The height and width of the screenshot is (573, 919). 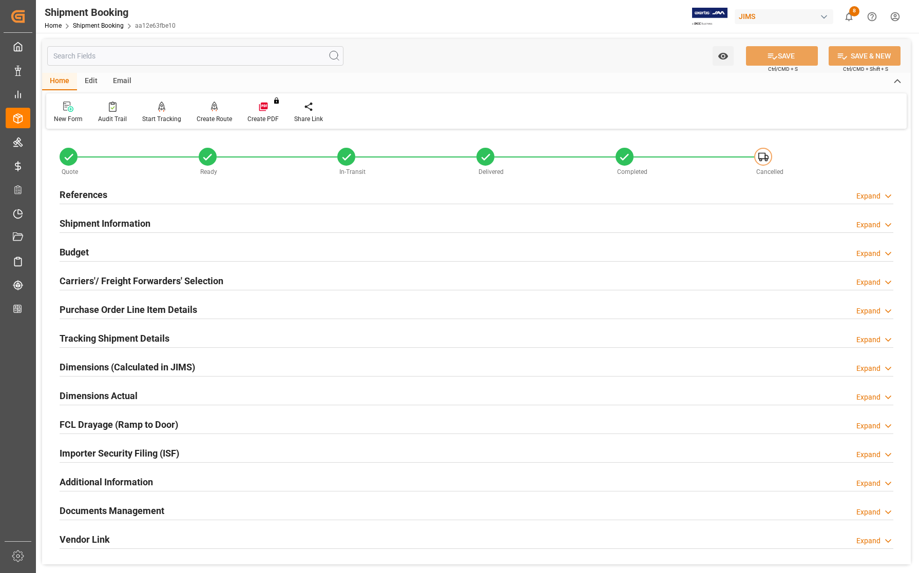 I want to click on a: Home, so click(x=53, y=26).